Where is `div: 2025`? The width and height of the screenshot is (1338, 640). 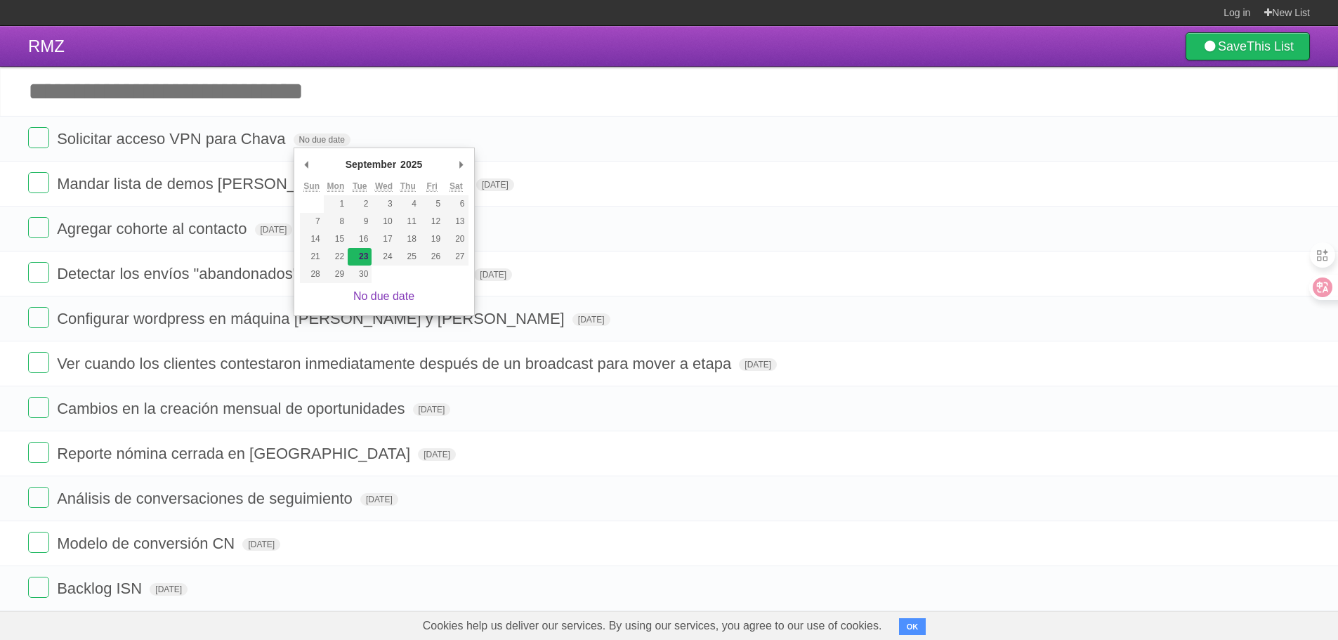 div: 2025 is located at coordinates (411, 164).